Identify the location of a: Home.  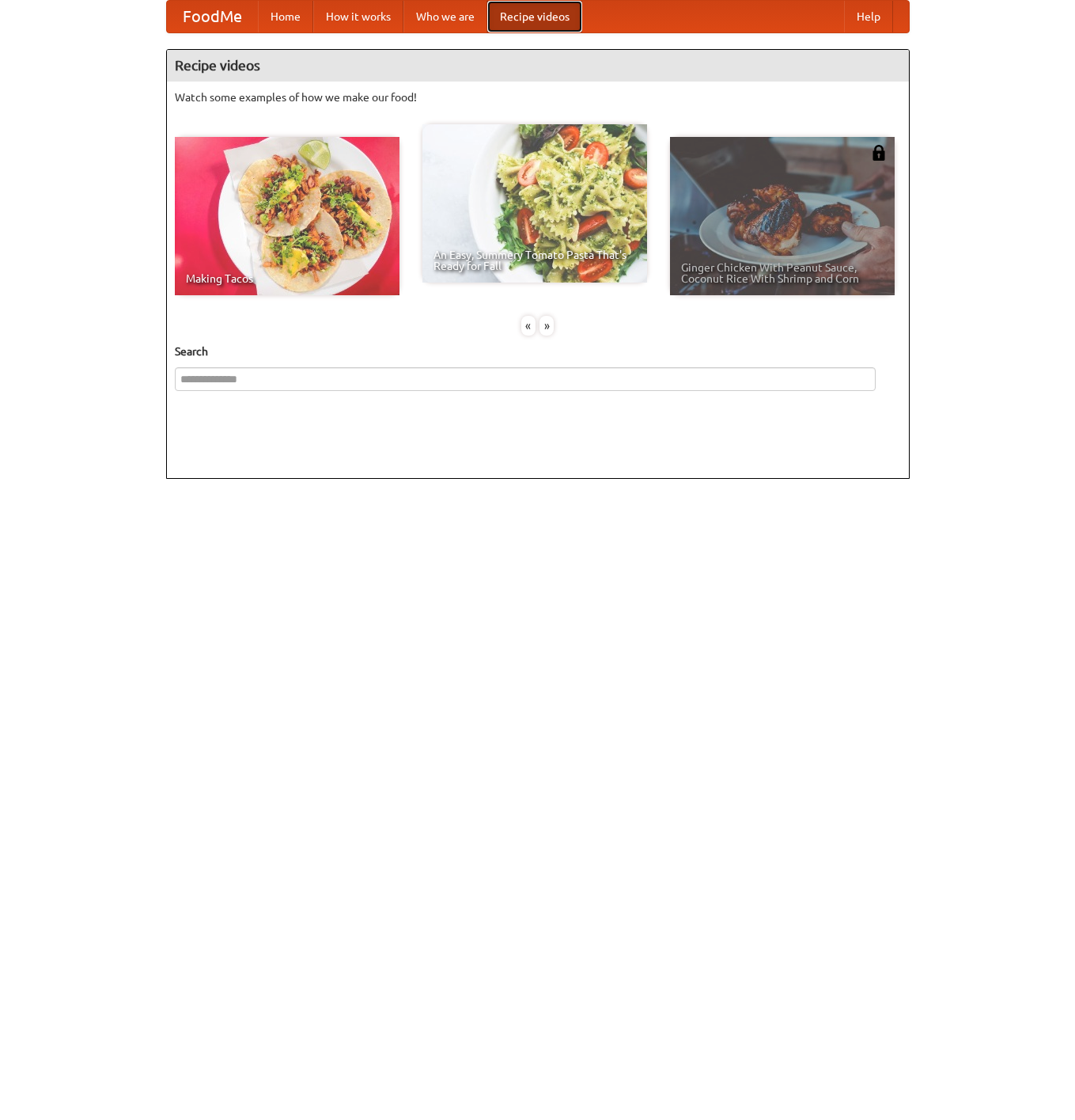
(286, 17).